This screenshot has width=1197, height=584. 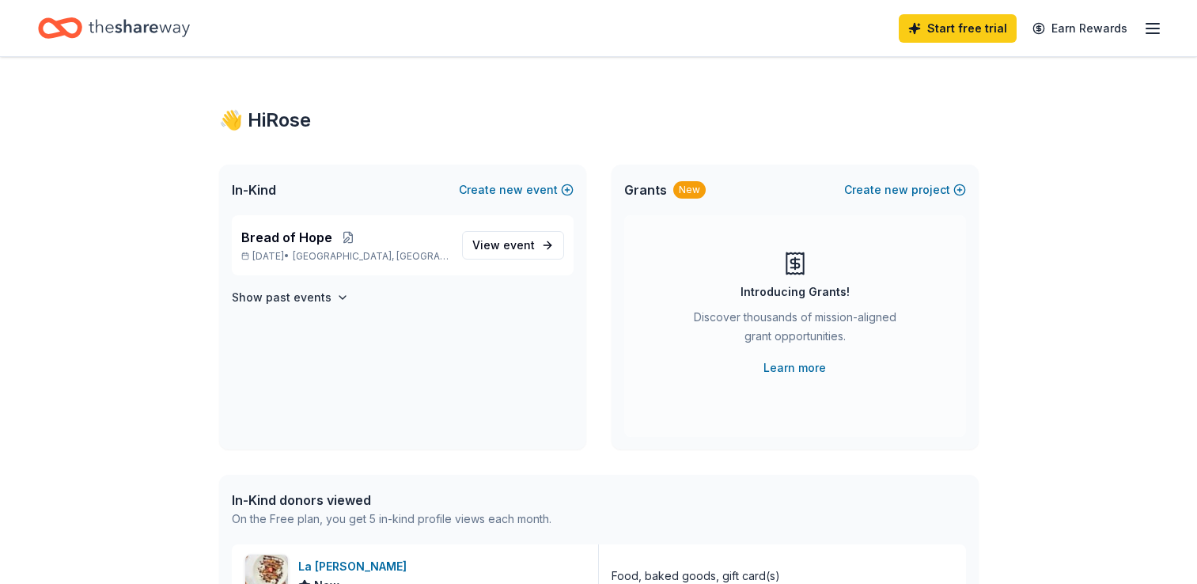 What do you see at coordinates (391, 500) in the screenshot?
I see `div: In-Kind donors viewed` at bounding box center [391, 500].